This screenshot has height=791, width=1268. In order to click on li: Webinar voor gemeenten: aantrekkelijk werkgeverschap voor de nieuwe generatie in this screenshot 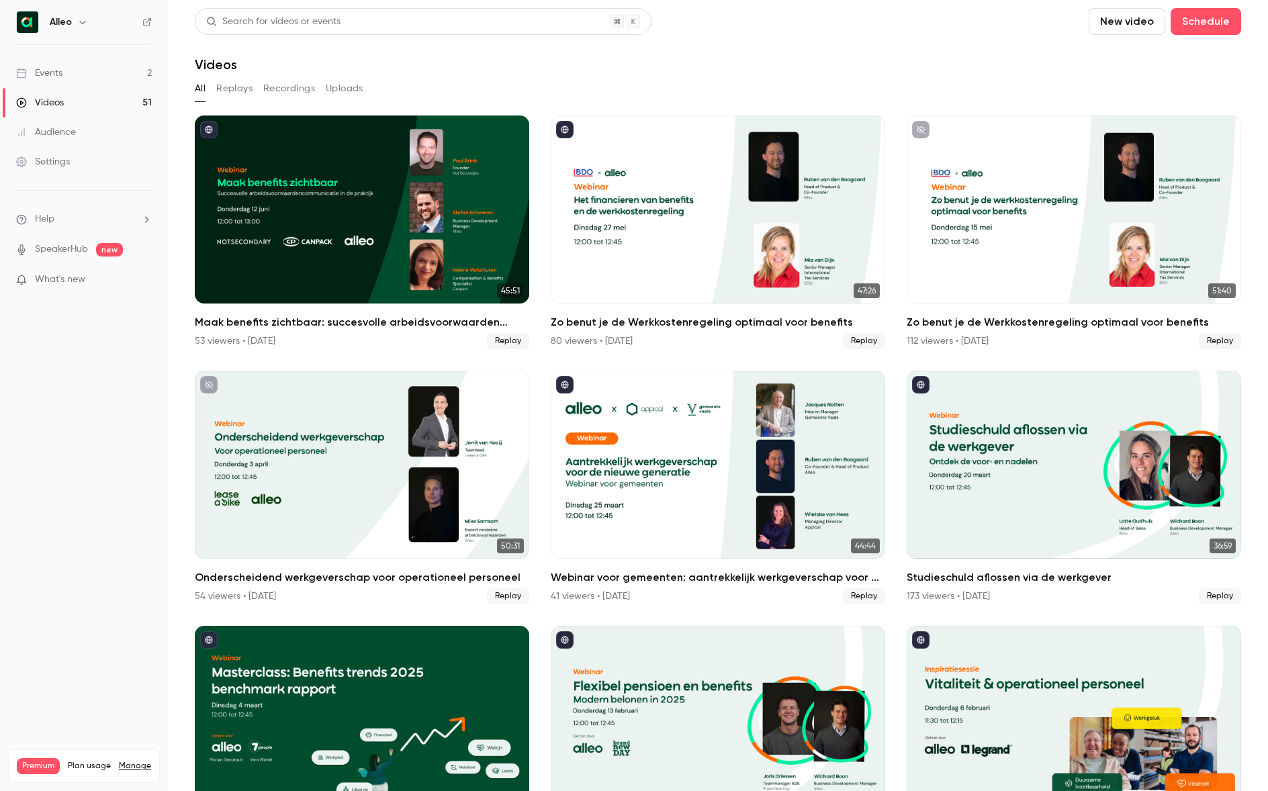, I will do `click(718, 488)`.